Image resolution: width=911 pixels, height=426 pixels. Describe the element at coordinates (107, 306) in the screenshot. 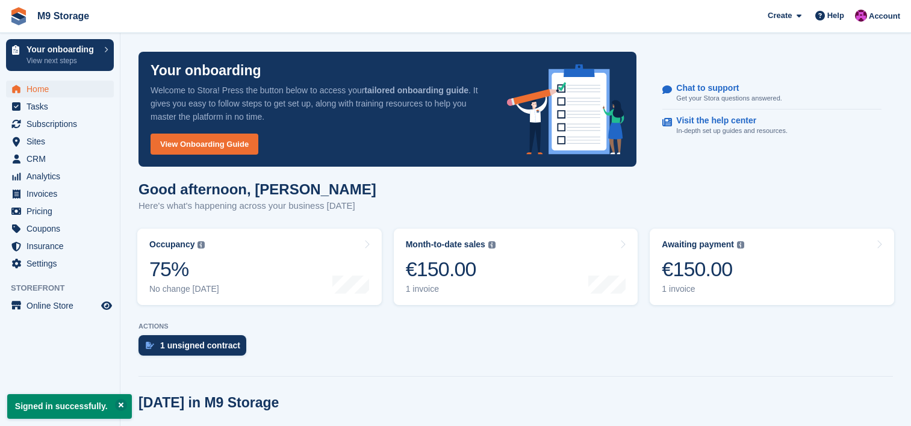

I see `a: Preview store` at that location.